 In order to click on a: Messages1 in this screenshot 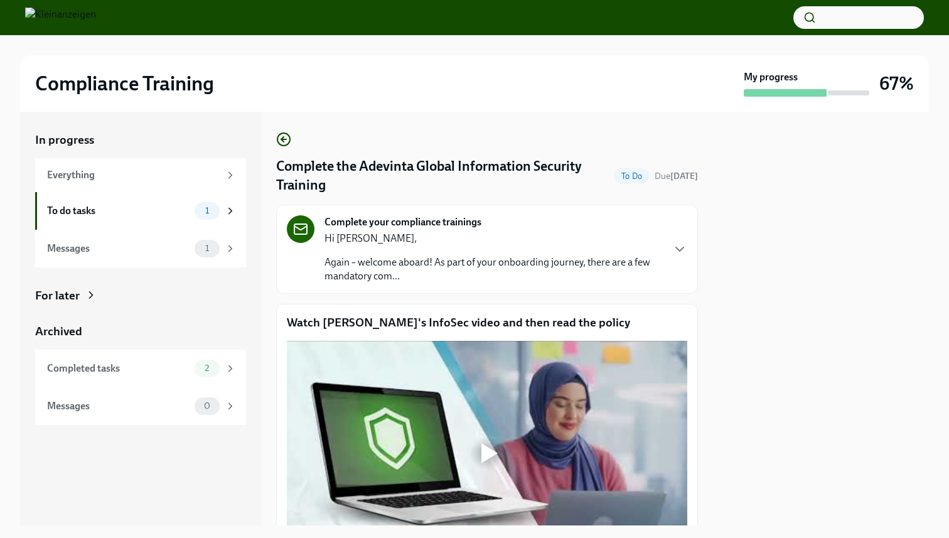, I will do `click(141, 248)`.